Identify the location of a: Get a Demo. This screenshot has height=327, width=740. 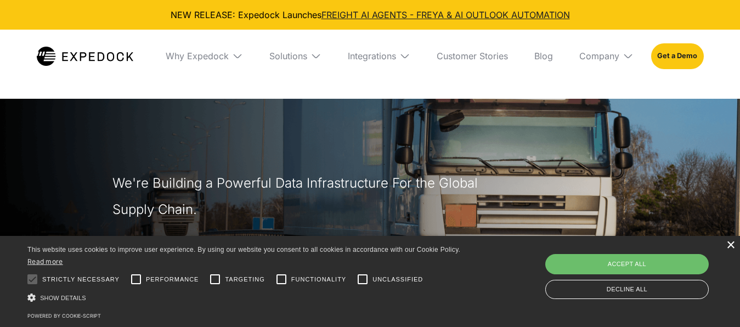
(677, 56).